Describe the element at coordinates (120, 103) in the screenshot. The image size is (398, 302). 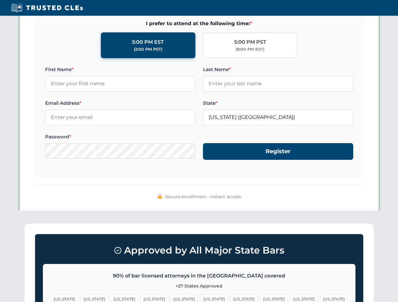
I see `label: Email Address` at that location.